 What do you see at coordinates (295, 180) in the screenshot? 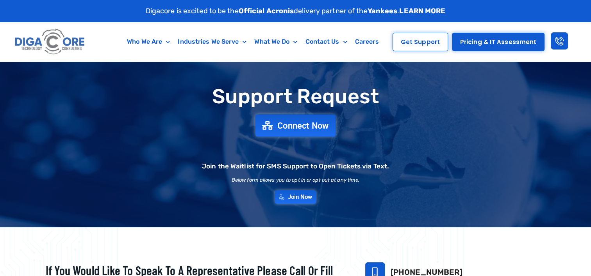
I see `h2: Below form allows you to opt in or opt out at any time.` at bounding box center [295, 180].